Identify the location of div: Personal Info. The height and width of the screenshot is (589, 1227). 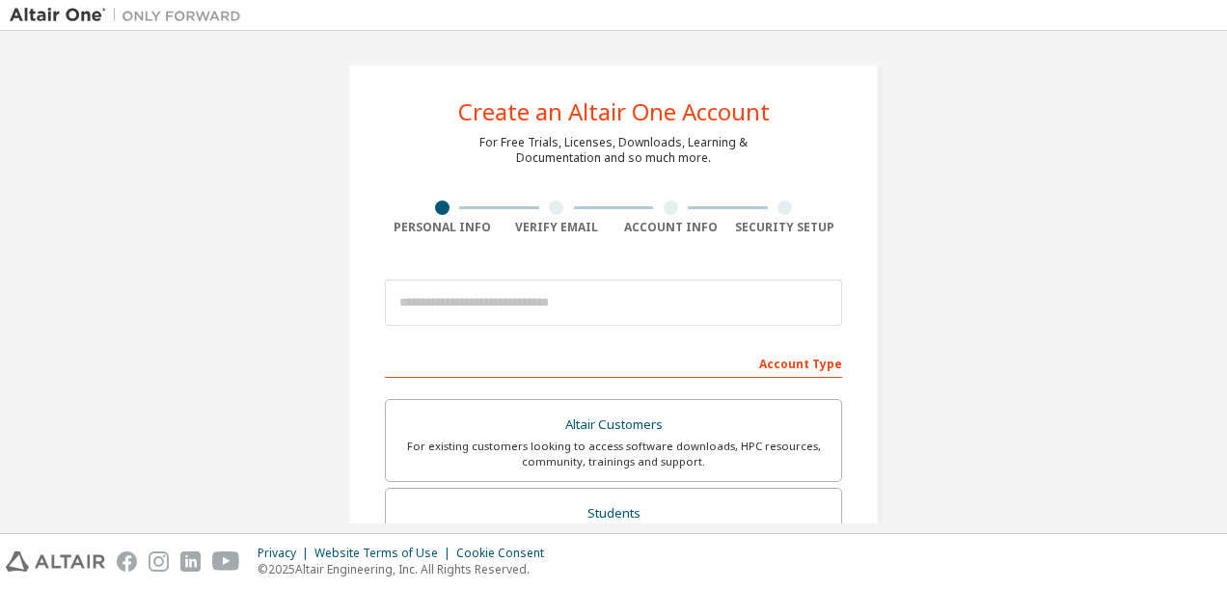
(442, 228).